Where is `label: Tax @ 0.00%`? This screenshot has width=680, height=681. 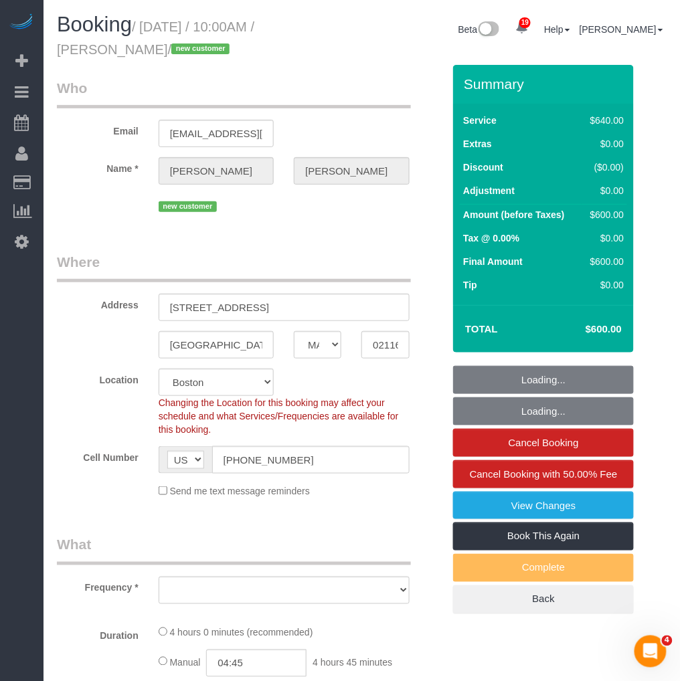
label: Tax @ 0.00% is located at coordinates (491, 238).